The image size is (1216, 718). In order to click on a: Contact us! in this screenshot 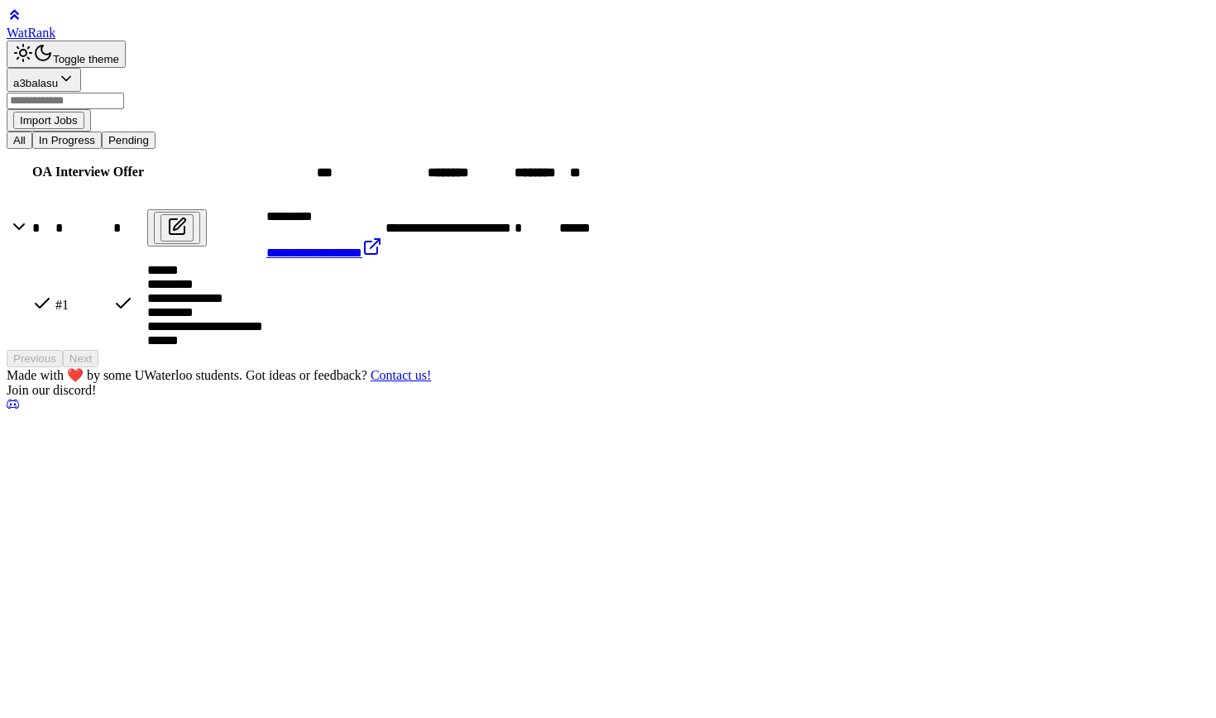, I will do `click(401, 375)`.